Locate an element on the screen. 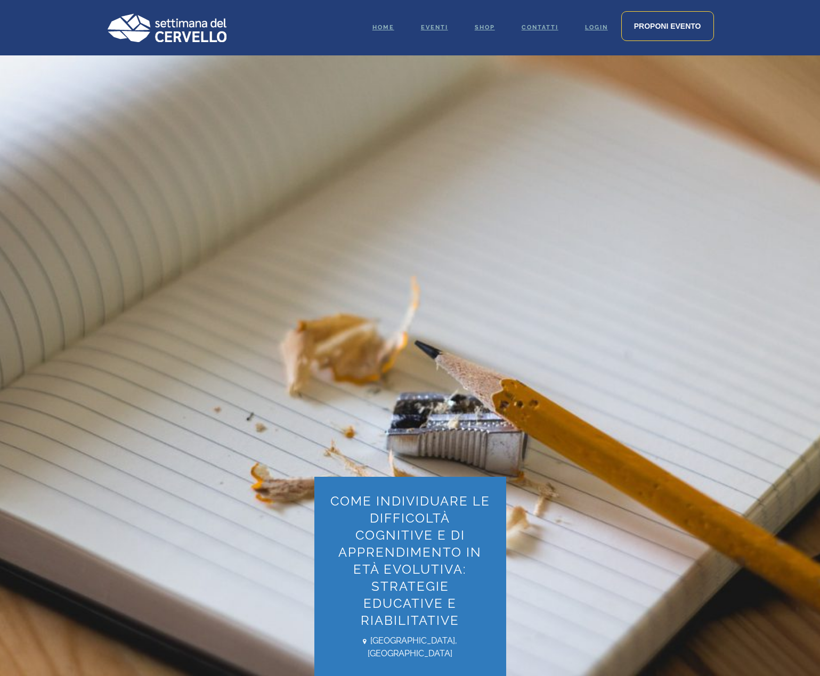 This screenshot has height=676, width=820. img: Logo is located at coordinates (166, 28).